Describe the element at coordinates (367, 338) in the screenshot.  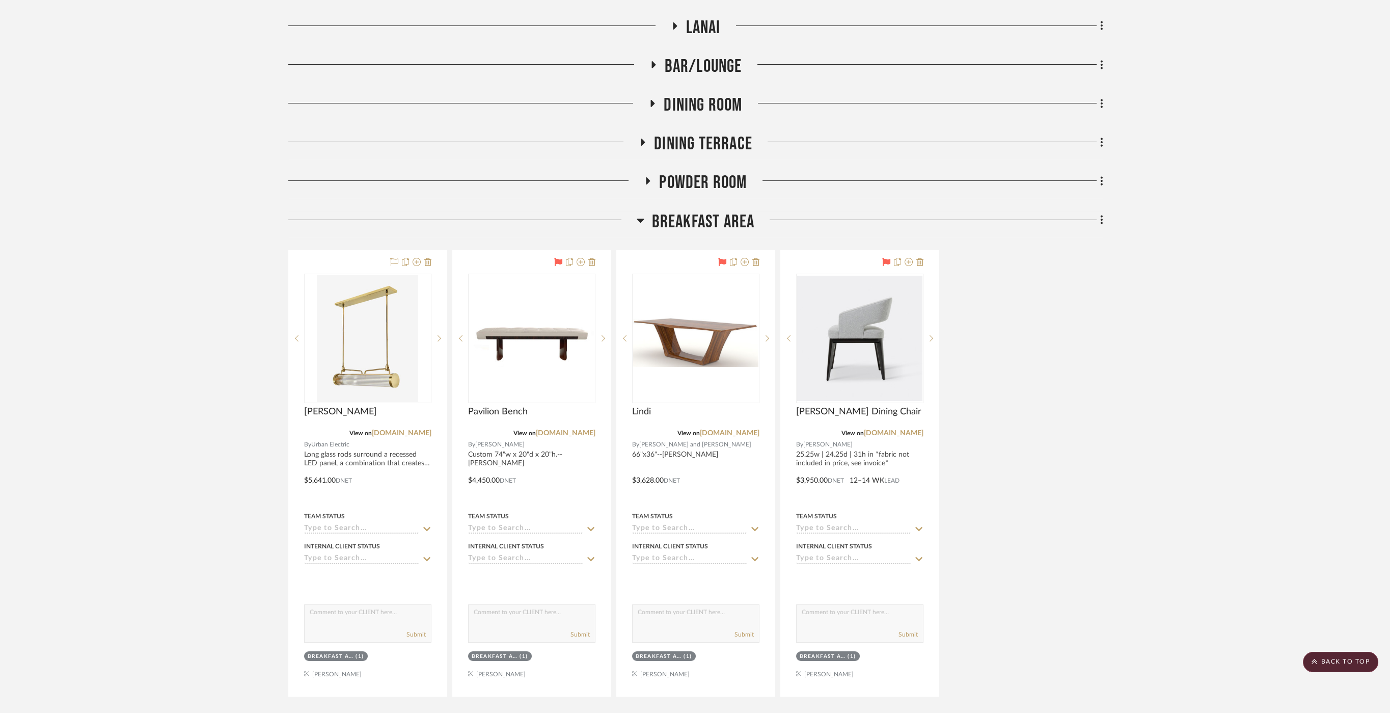
I see `img: Winston` at that location.